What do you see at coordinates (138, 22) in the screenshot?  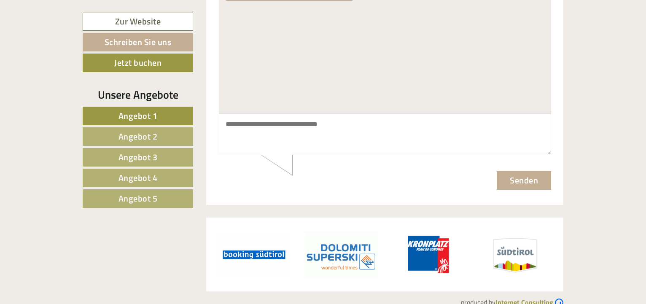 I see `a: Zur Website` at bounding box center [138, 22].